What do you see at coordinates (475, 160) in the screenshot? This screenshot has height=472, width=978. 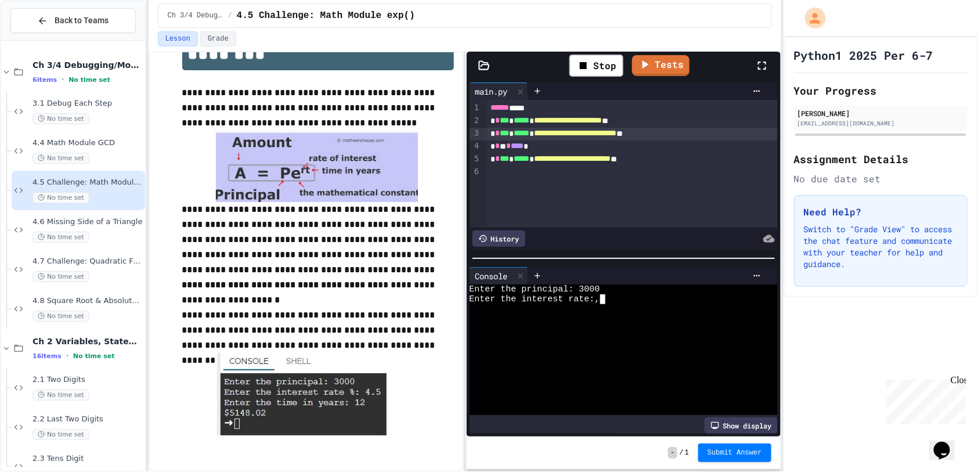 I see `div: 5` at bounding box center [475, 160].